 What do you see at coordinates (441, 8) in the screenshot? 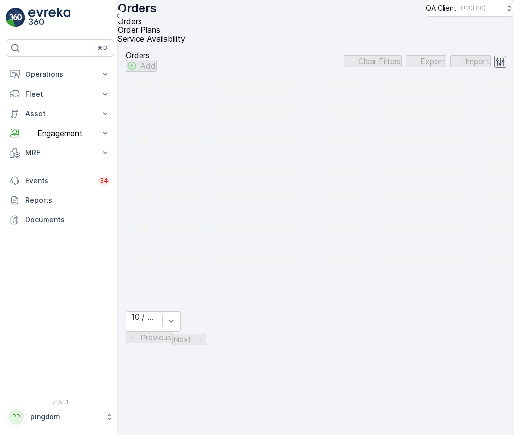
I see `p: QA Client` at bounding box center [441, 8].